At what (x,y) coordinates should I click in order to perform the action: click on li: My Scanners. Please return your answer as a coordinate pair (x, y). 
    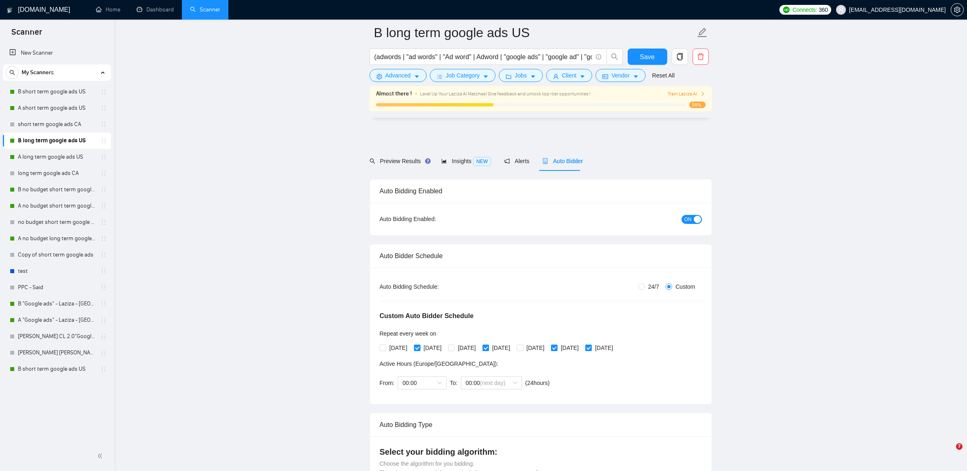
    Looking at the image, I should click on (57, 221).